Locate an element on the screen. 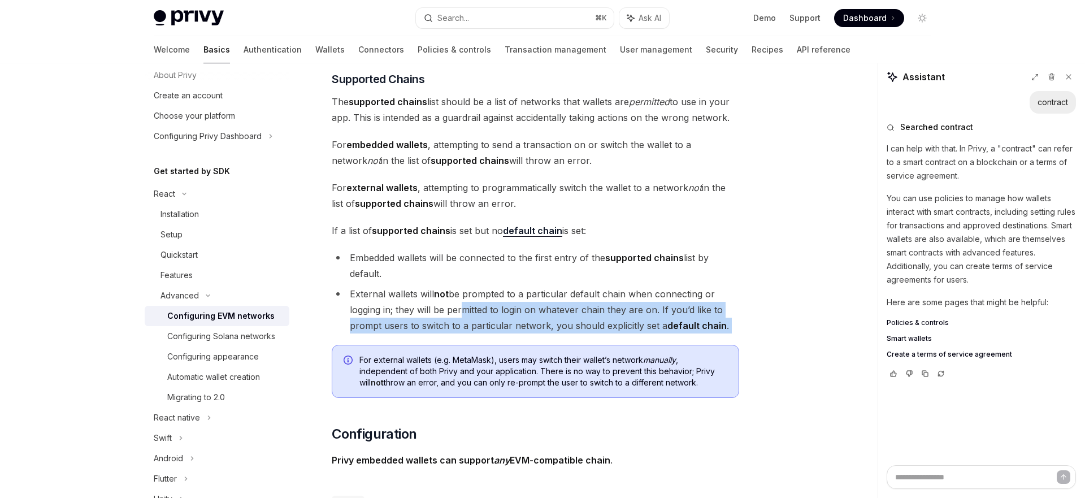  span: Searched contract is located at coordinates (937, 127).